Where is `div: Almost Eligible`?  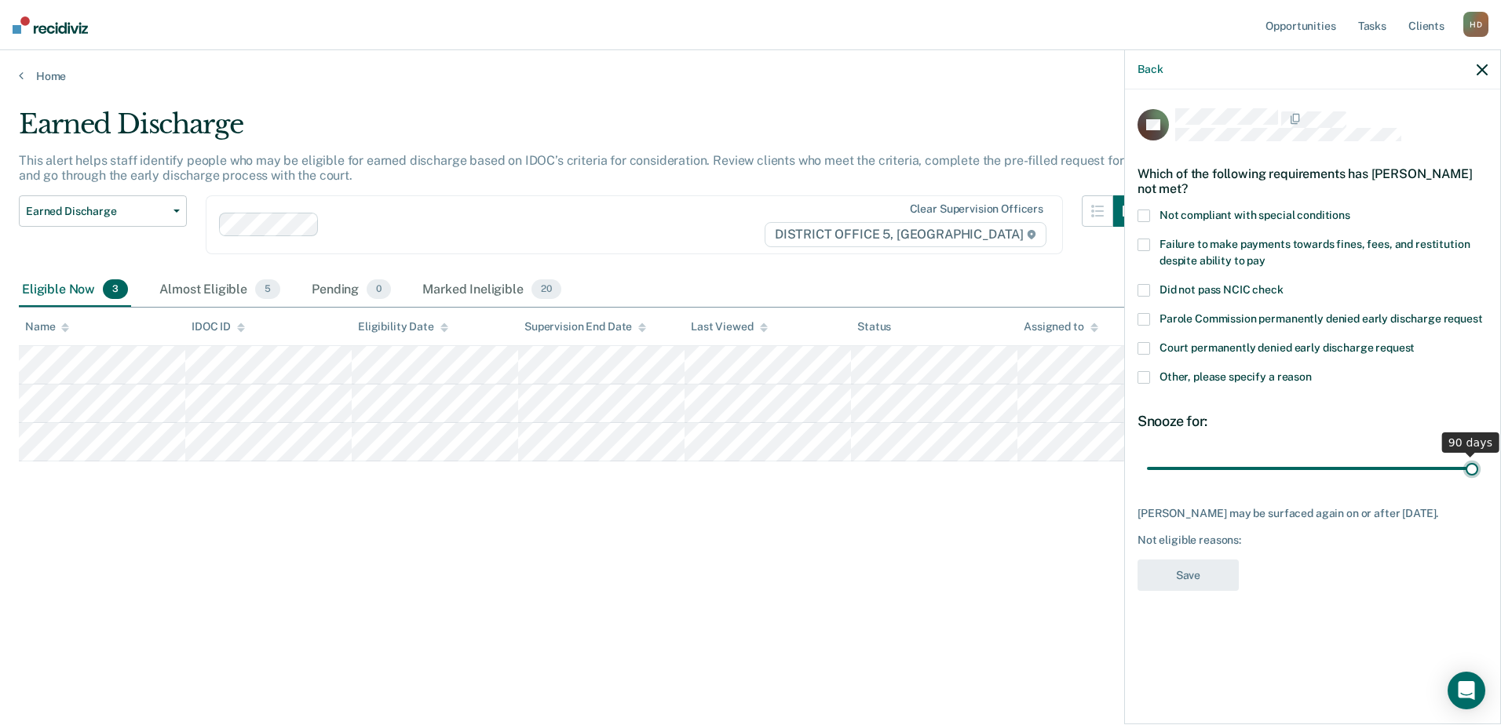
div: Almost Eligible is located at coordinates (220, 290).